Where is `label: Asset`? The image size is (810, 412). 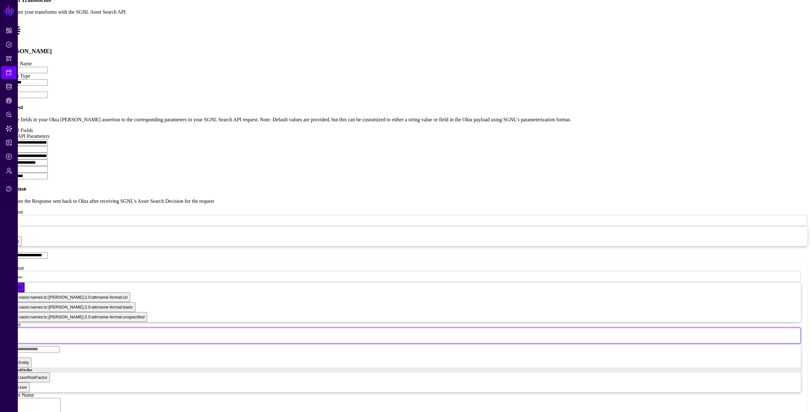
label: Asset is located at coordinates (15, 324).